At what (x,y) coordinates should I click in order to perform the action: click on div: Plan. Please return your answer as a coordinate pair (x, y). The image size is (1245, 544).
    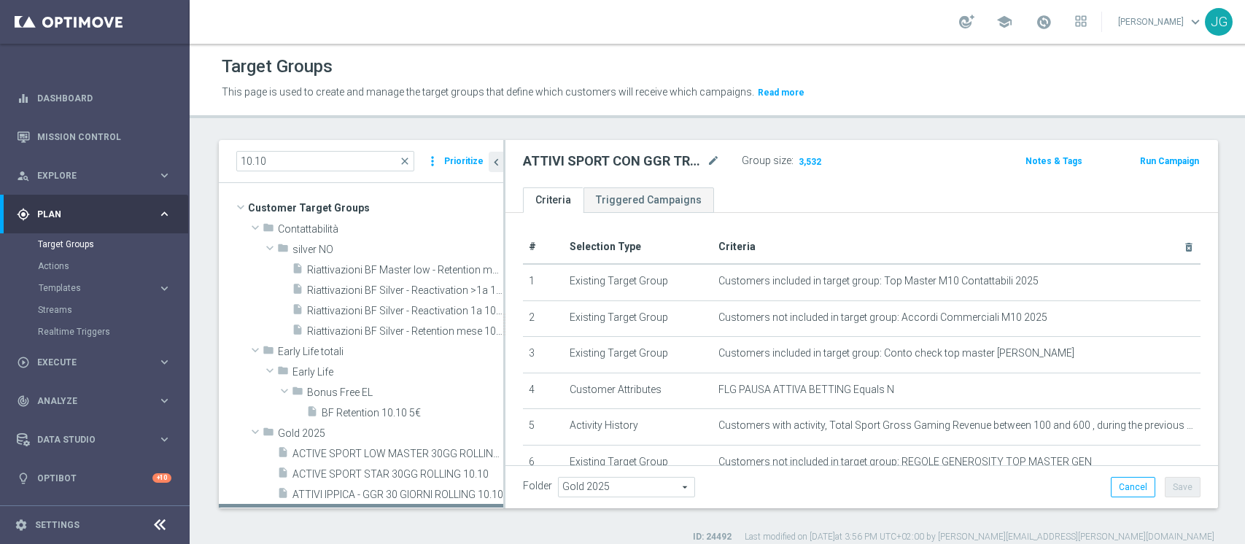
    Looking at the image, I should click on (87, 215).